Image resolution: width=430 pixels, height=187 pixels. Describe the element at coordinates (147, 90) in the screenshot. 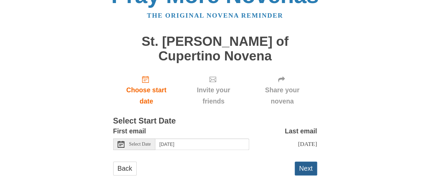

I see `a: Choose start date` at that location.